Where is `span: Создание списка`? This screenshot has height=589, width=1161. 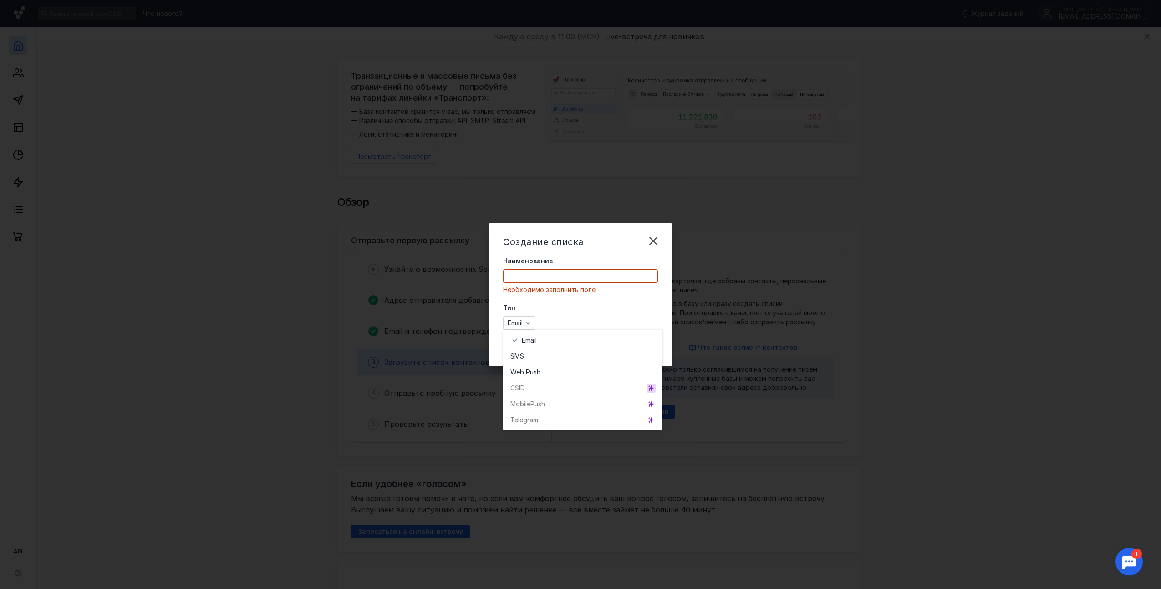 span: Создание списка is located at coordinates (543, 242).